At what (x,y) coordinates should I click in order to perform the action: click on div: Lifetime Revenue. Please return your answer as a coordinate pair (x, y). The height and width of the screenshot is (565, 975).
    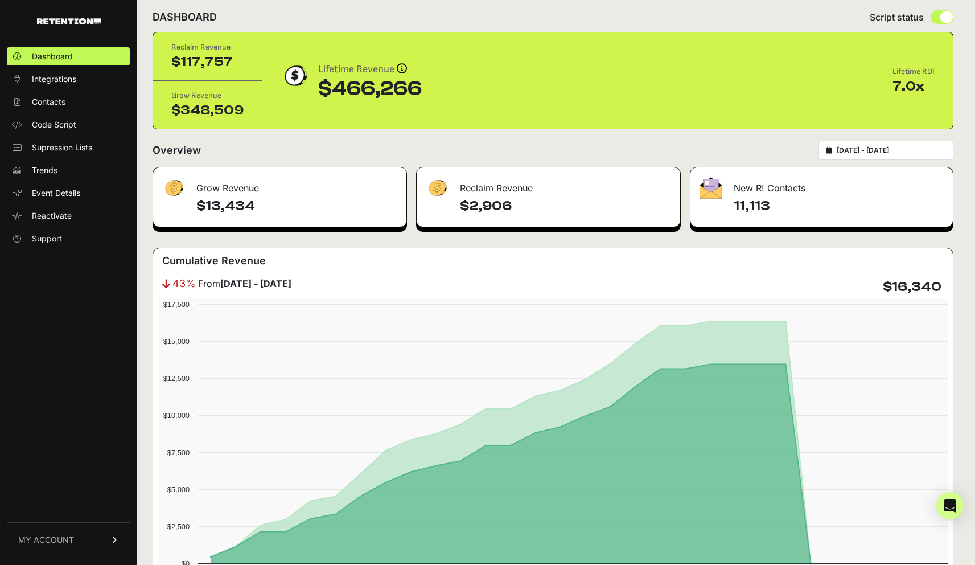
    Looking at the image, I should click on (370, 69).